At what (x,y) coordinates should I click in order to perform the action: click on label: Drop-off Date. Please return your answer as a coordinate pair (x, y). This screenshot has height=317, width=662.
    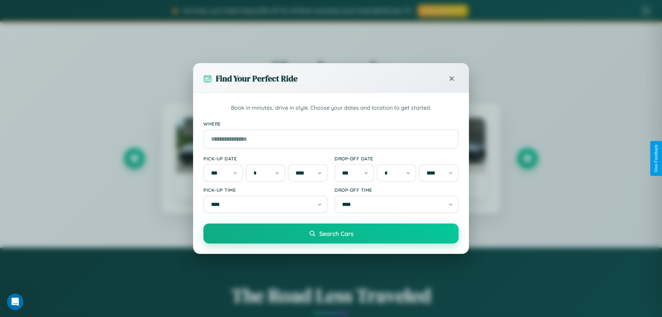
    Looking at the image, I should click on (396, 158).